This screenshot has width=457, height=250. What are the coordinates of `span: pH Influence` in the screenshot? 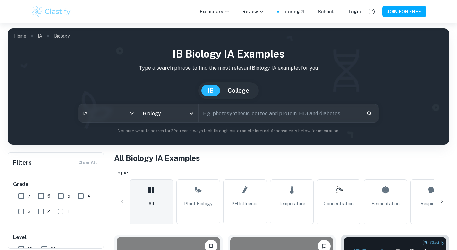 It's located at (245, 204).